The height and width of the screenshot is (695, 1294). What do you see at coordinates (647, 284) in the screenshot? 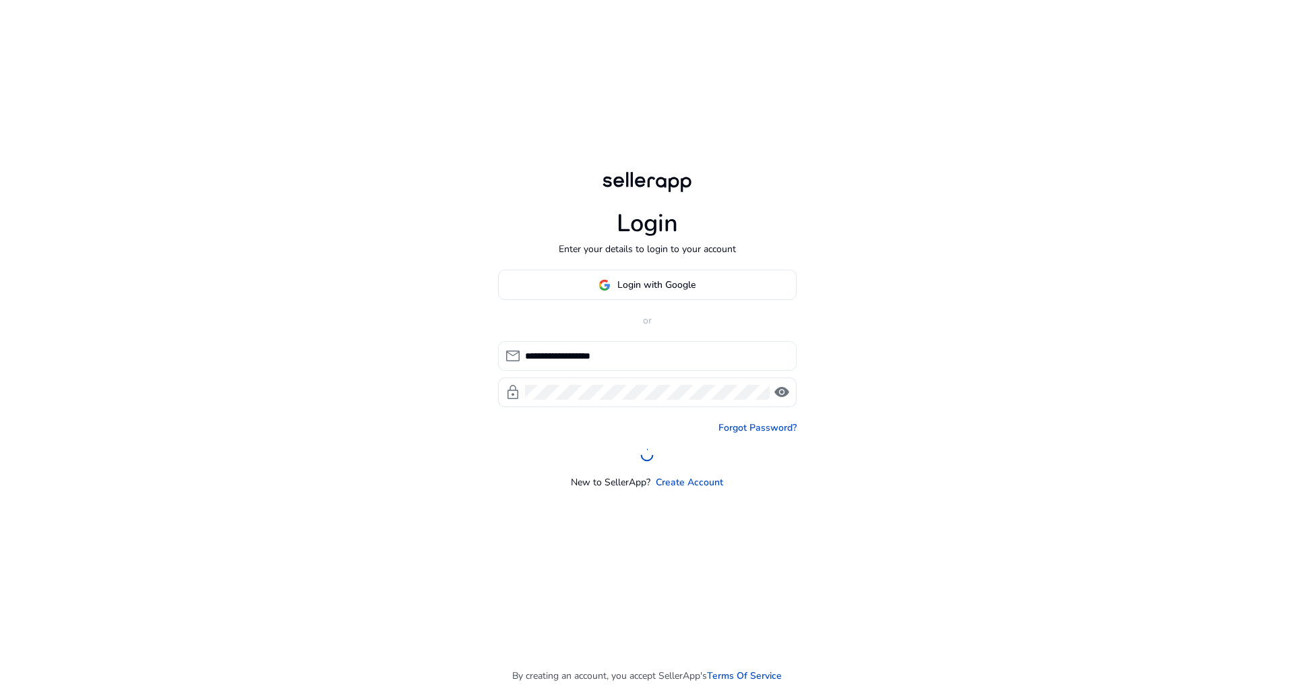
I see `button: Login with Google` at bounding box center [647, 284].